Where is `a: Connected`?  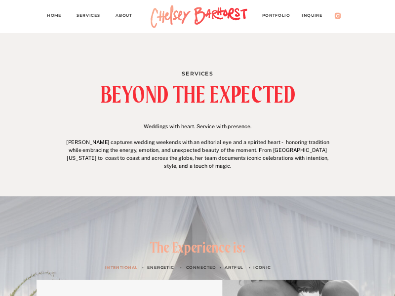
a: Connected is located at coordinates (201, 267).